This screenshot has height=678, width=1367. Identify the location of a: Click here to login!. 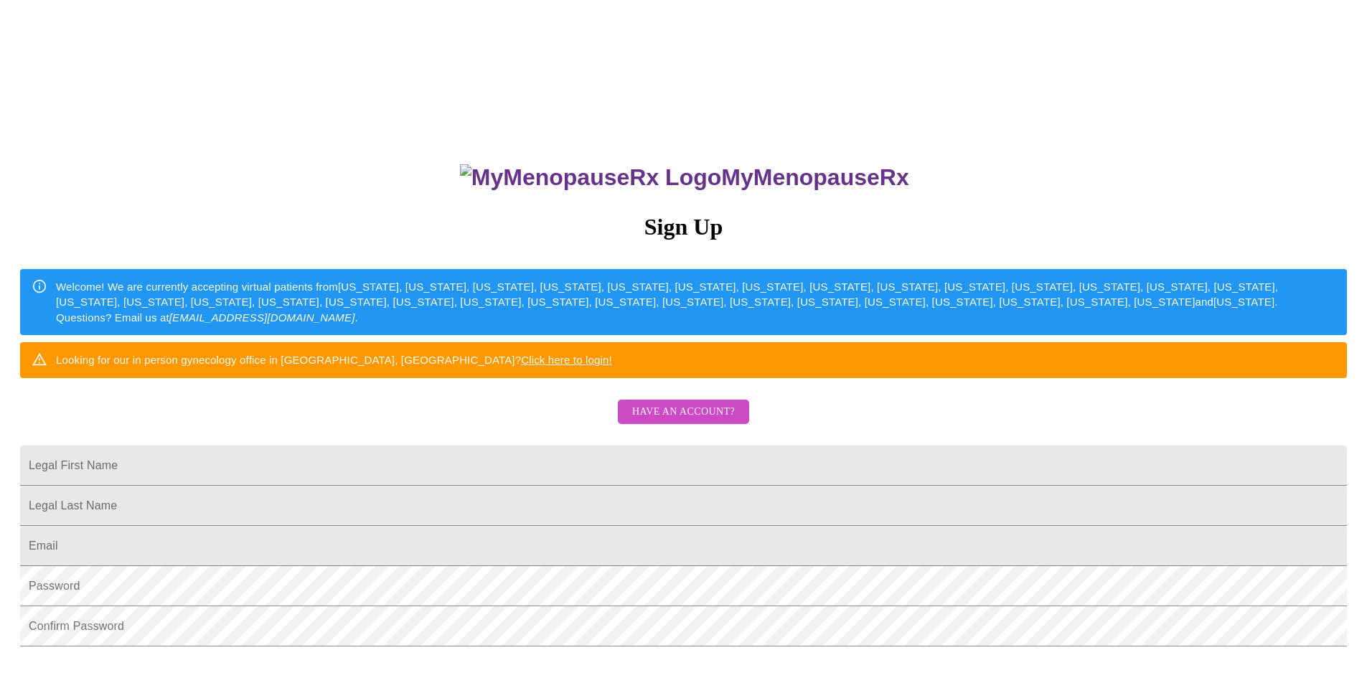
(566, 360).